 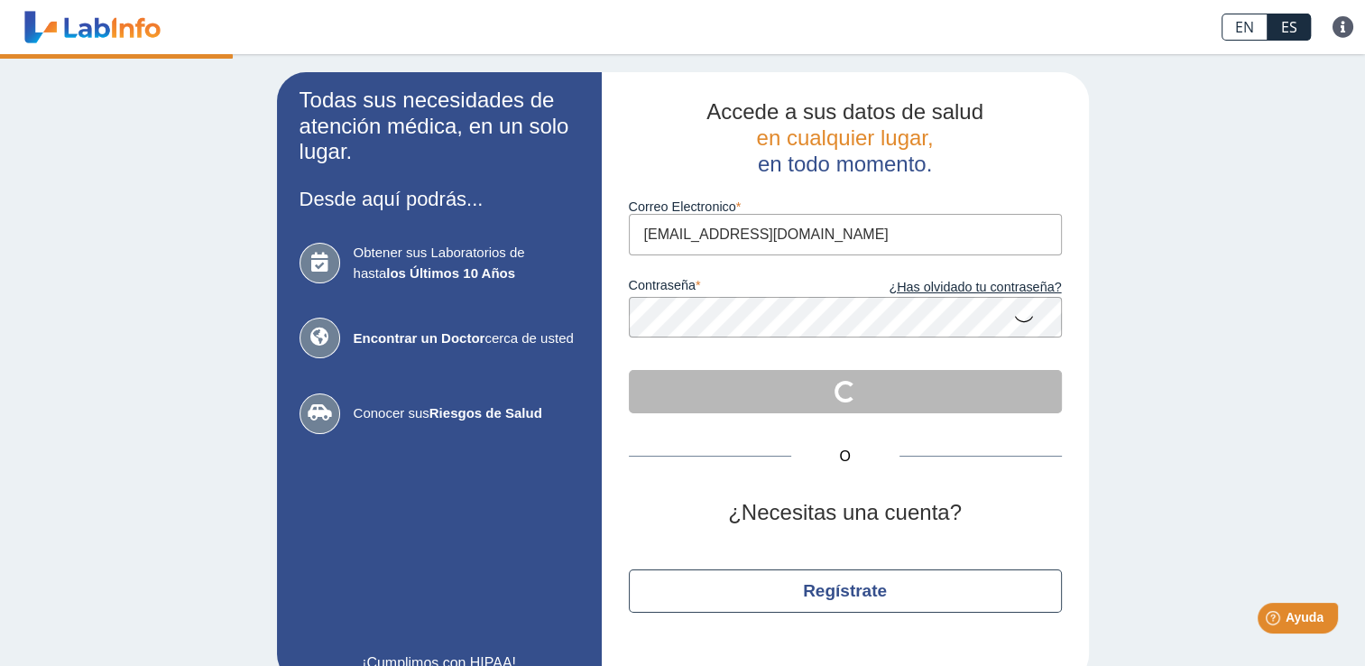 I want to click on span: Accede a sus datos de salud, so click(x=844, y=111).